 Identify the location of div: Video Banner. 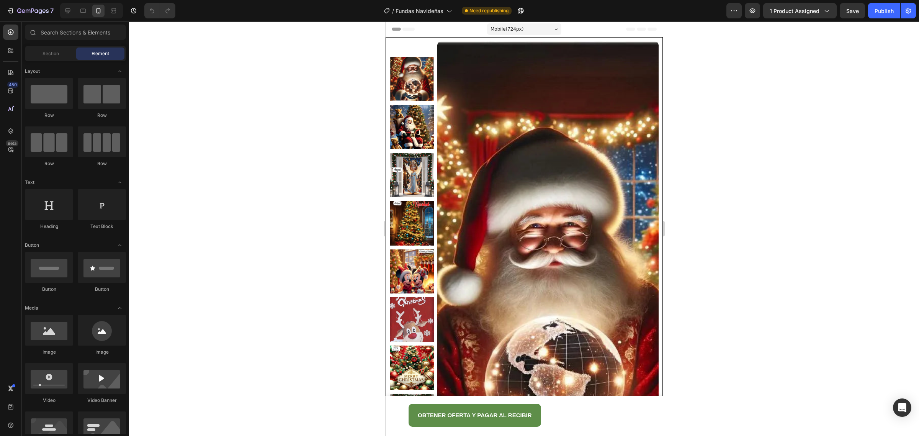
(102, 400).